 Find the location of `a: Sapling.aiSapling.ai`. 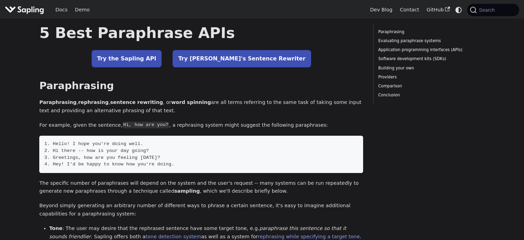

a: Sapling.aiSapling.ai is located at coordinates (26, 10).